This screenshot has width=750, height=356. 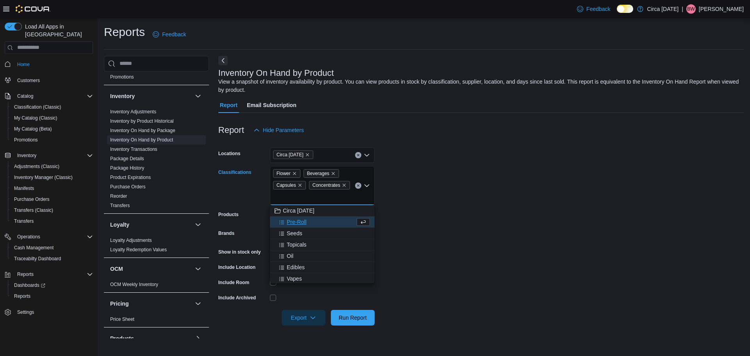 What do you see at coordinates (134, 284) in the screenshot?
I see `span: OCM Weekly Inventory` at bounding box center [134, 284].